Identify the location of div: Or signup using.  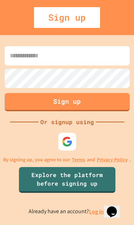
(67, 122).